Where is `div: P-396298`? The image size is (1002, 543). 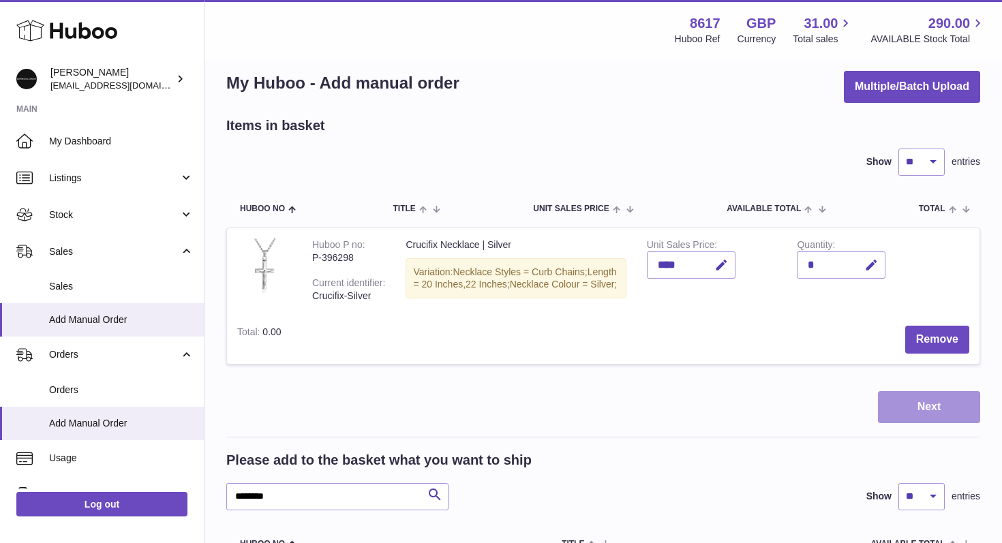 div: P-396298 is located at coordinates (348, 258).